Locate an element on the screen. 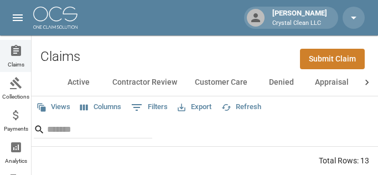  button: Appraisal is located at coordinates (331, 82).